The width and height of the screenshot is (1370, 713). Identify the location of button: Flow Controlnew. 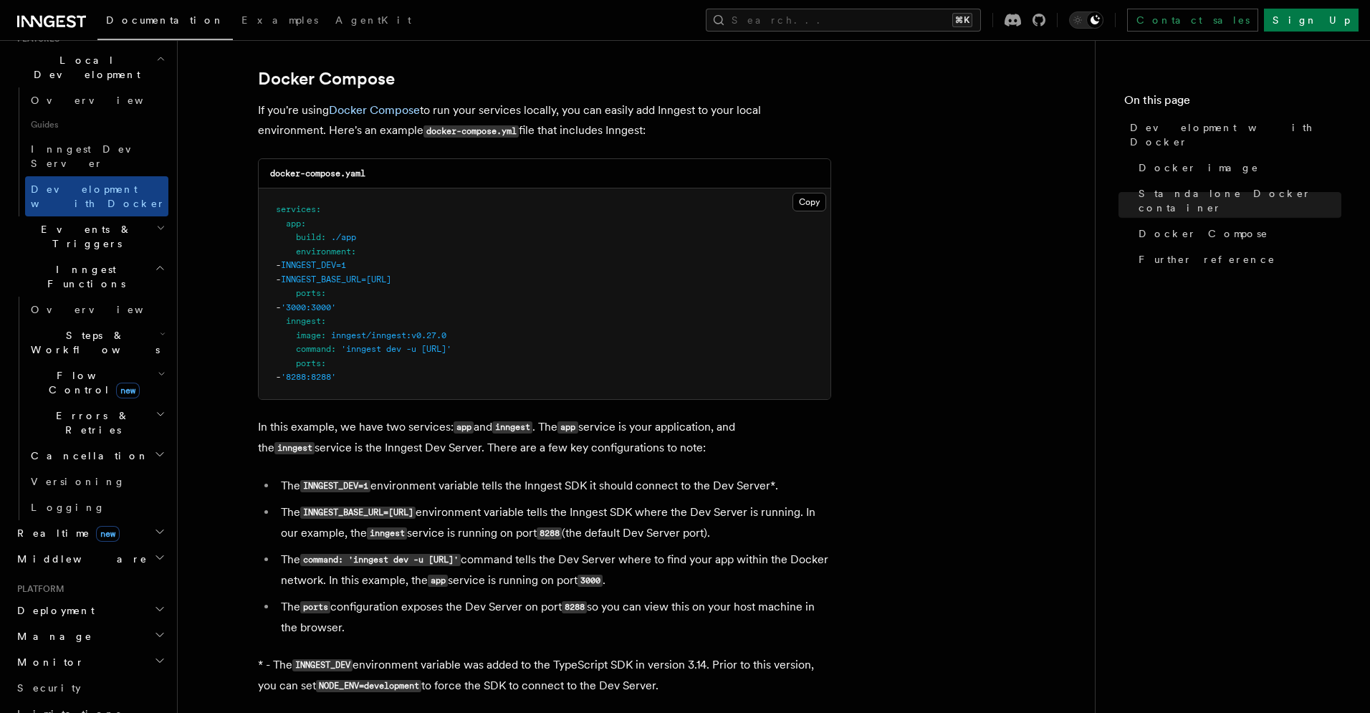
(97, 383).